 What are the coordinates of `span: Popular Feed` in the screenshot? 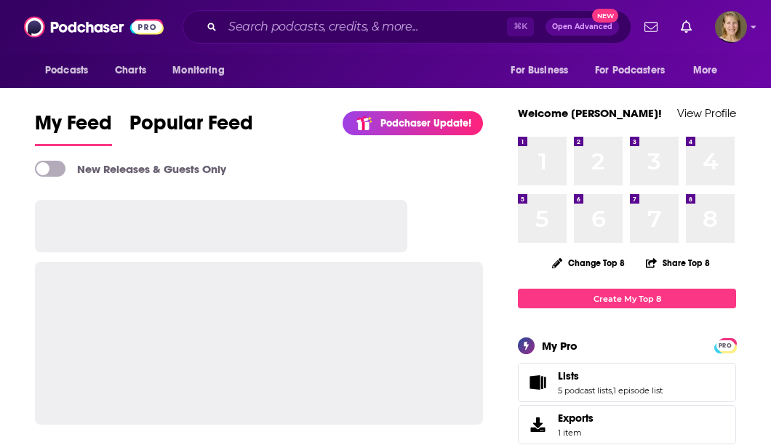 It's located at (191, 127).